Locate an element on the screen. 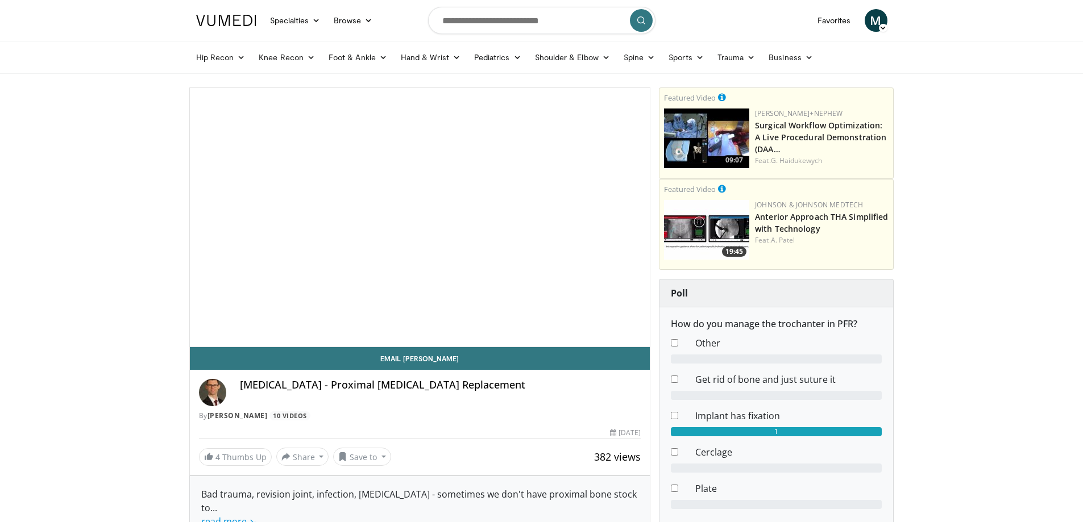  dd: Cerclage is located at coordinates (788, 452).